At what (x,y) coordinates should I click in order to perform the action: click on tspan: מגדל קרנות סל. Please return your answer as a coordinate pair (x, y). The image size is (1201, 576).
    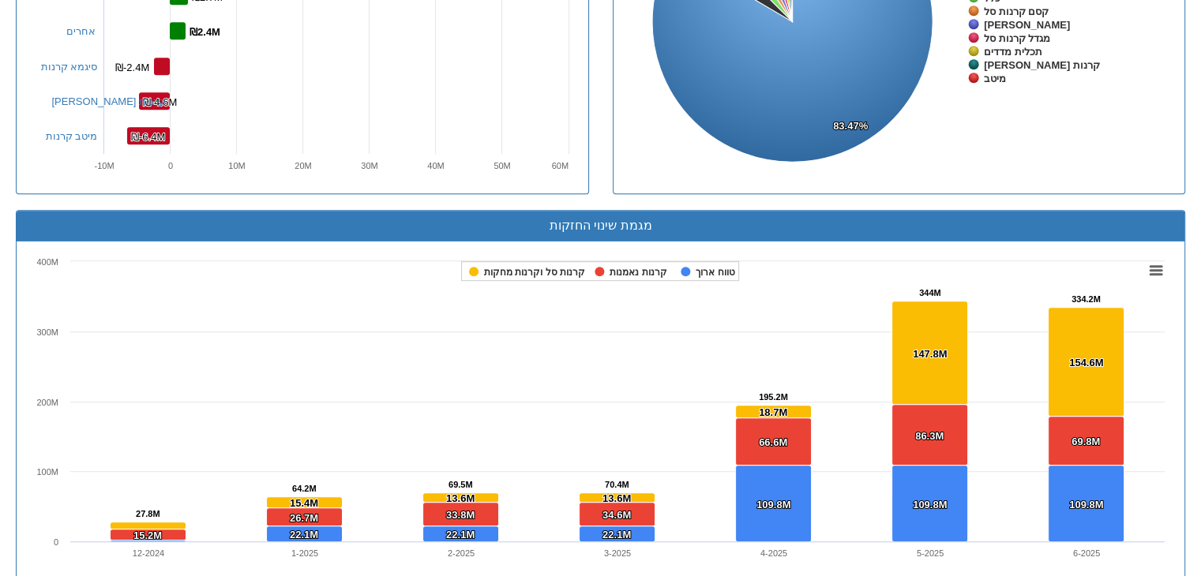
    Looking at the image, I should click on (1017, 38).